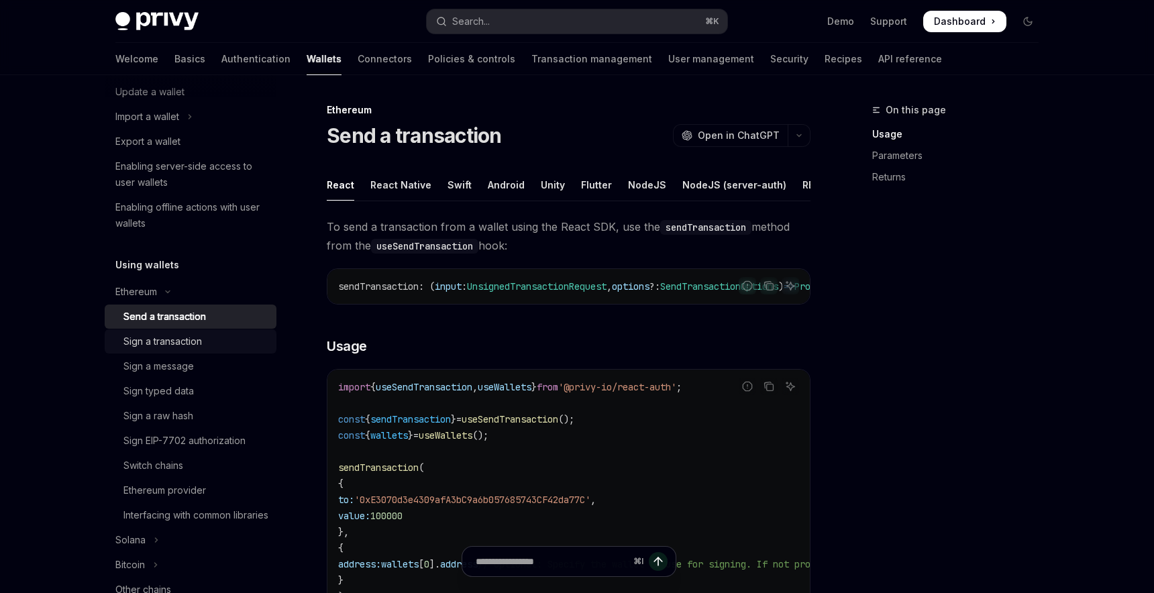 Image resolution: width=1154 pixels, height=593 pixels. Describe the element at coordinates (191, 441) in the screenshot. I see `a: Sign EIP-7702 authorization` at that location.